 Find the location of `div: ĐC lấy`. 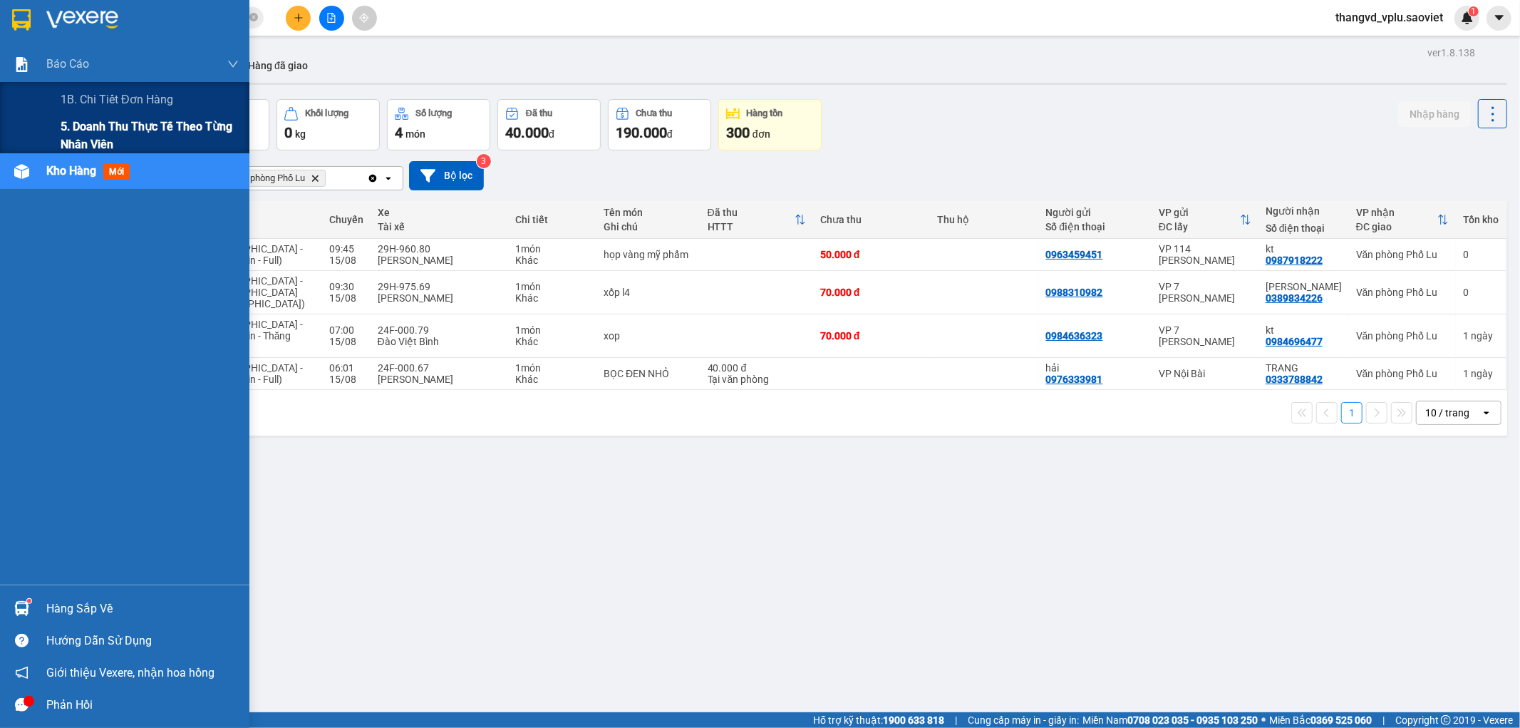

div: ĐC lấy is located at coordinates (1200, 227).